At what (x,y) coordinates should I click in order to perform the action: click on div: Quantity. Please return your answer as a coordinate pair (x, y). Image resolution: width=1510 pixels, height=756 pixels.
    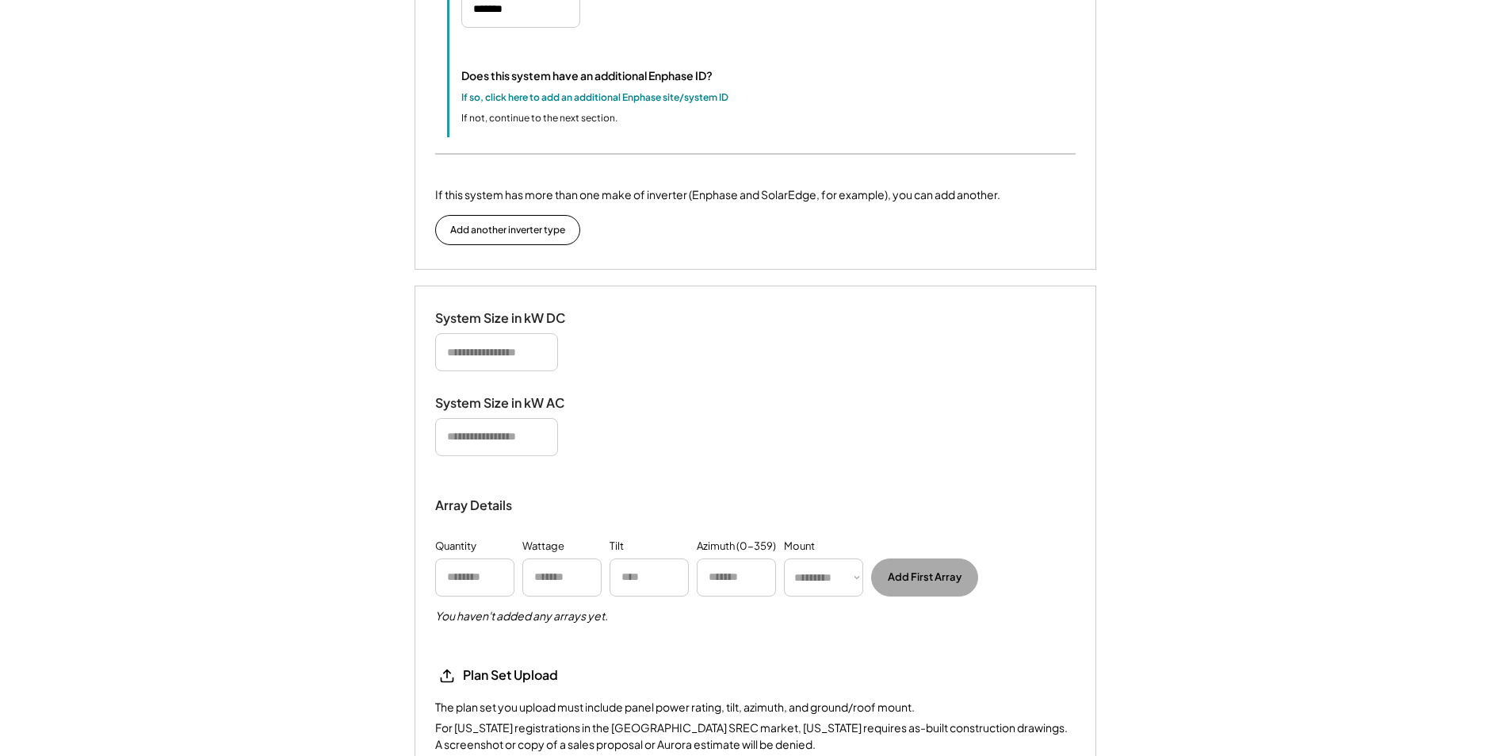
    Looking at the image, I should click on (456, 546).